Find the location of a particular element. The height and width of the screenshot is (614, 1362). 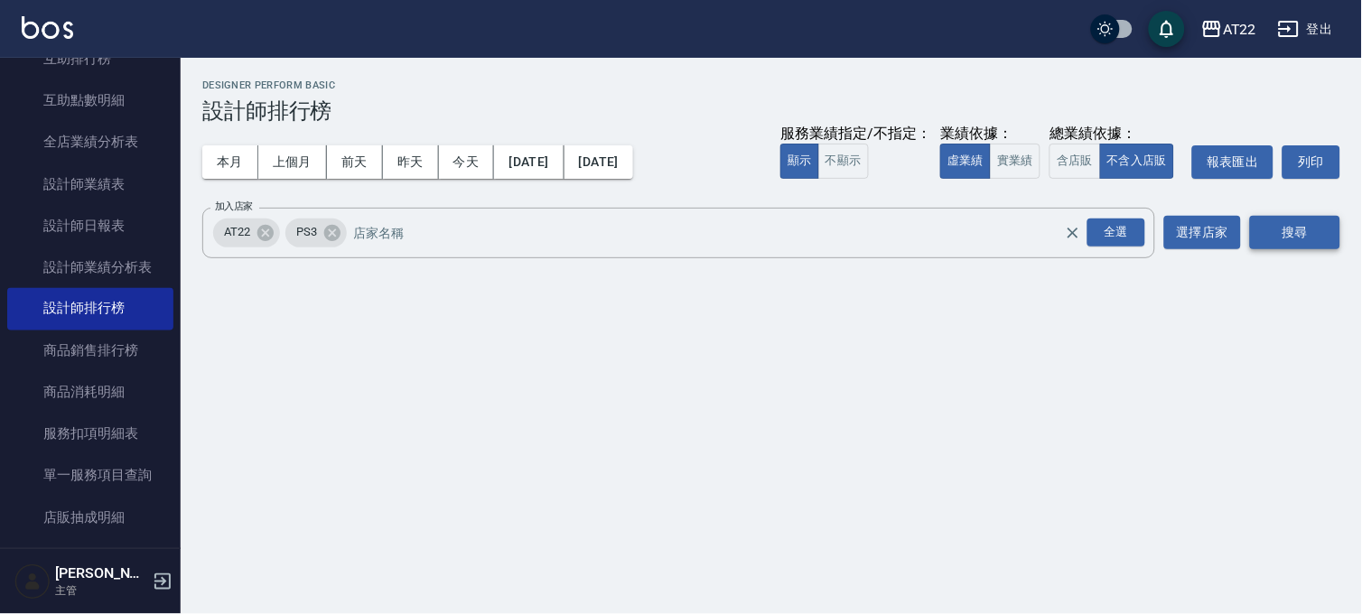

a: 設計師業績分析表 is located at coordinates (90, 267).